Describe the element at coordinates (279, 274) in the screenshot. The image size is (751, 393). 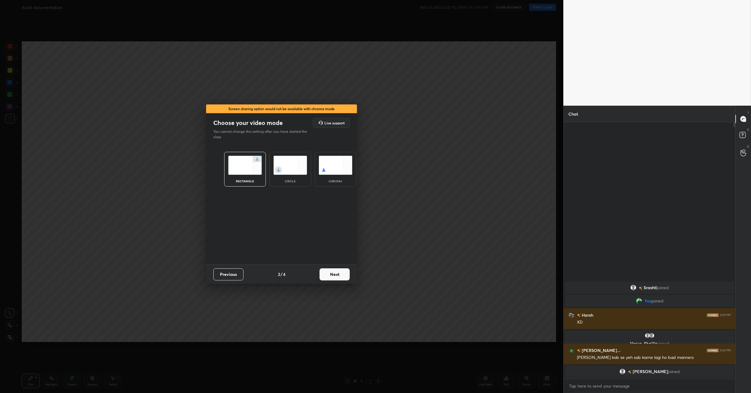
I see `h4: 2` at that location.